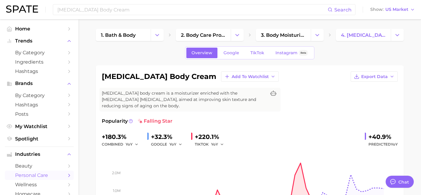 The image size is (421, 195). I want to click on span: Export Data, so click(374, 77).